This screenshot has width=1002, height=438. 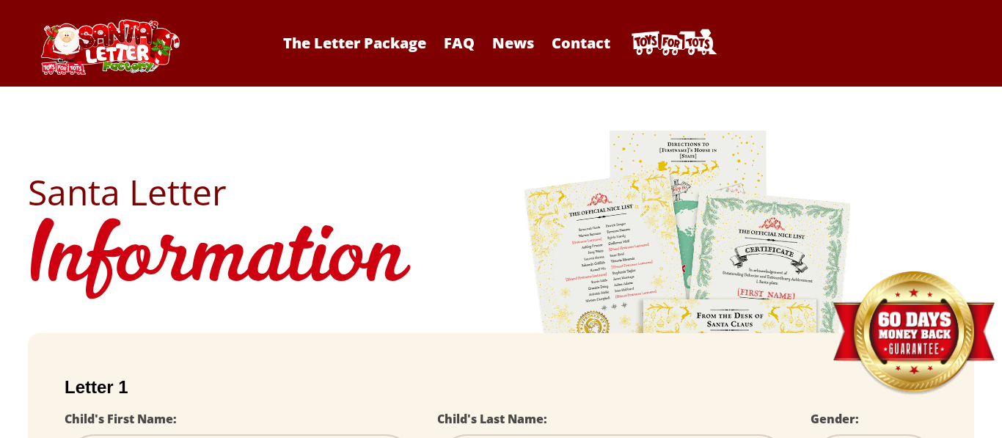 I want to click on label: Gender:, so click(x=835, y=419).